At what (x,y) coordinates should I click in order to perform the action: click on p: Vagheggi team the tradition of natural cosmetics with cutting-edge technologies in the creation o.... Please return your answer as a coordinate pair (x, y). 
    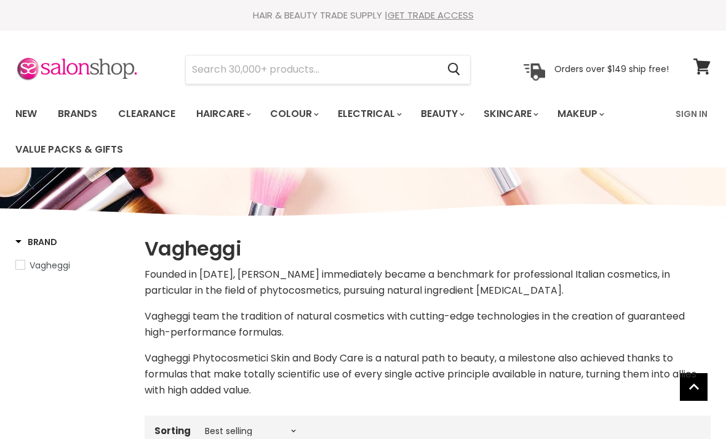
    Looking at the image, I should click on (428, 324).